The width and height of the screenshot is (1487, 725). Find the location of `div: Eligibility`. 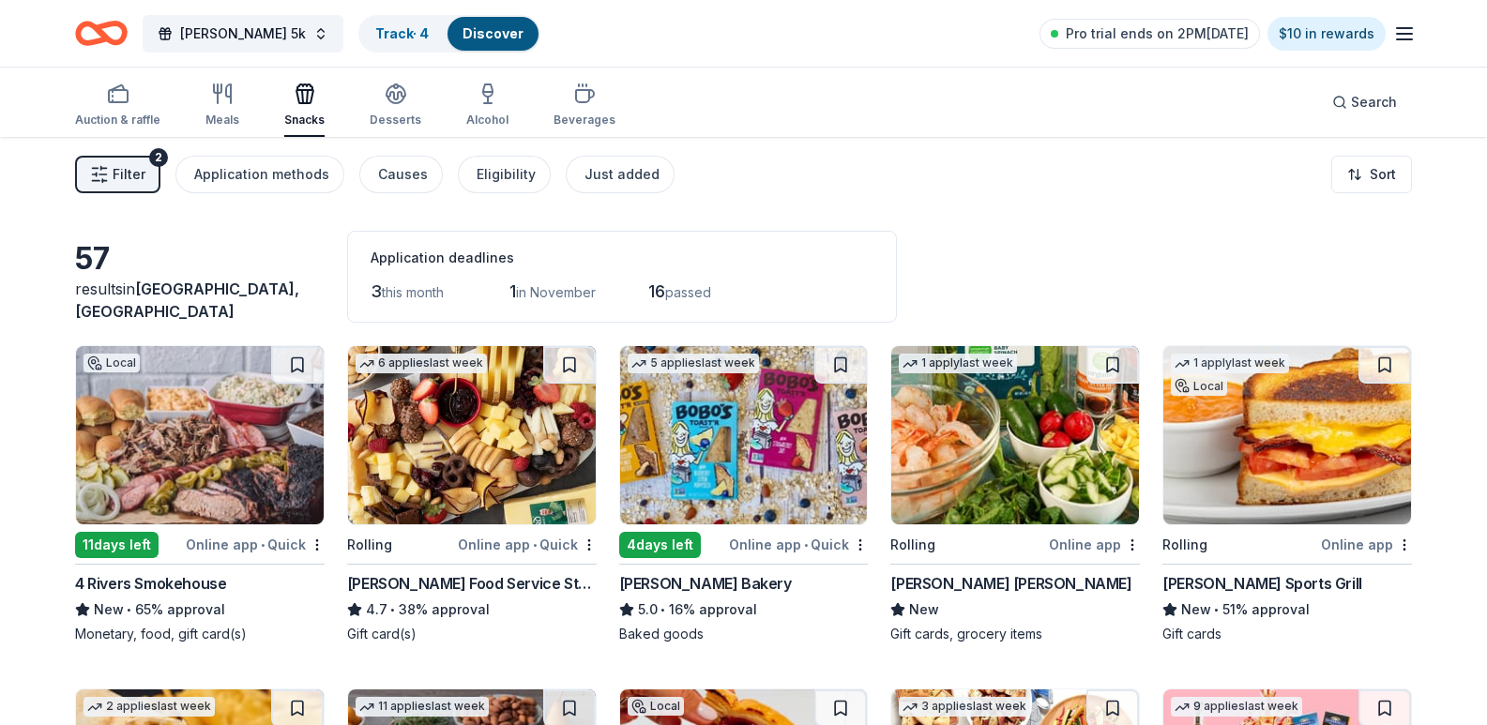

div: Eligibility is located at coordinates (506, 175).